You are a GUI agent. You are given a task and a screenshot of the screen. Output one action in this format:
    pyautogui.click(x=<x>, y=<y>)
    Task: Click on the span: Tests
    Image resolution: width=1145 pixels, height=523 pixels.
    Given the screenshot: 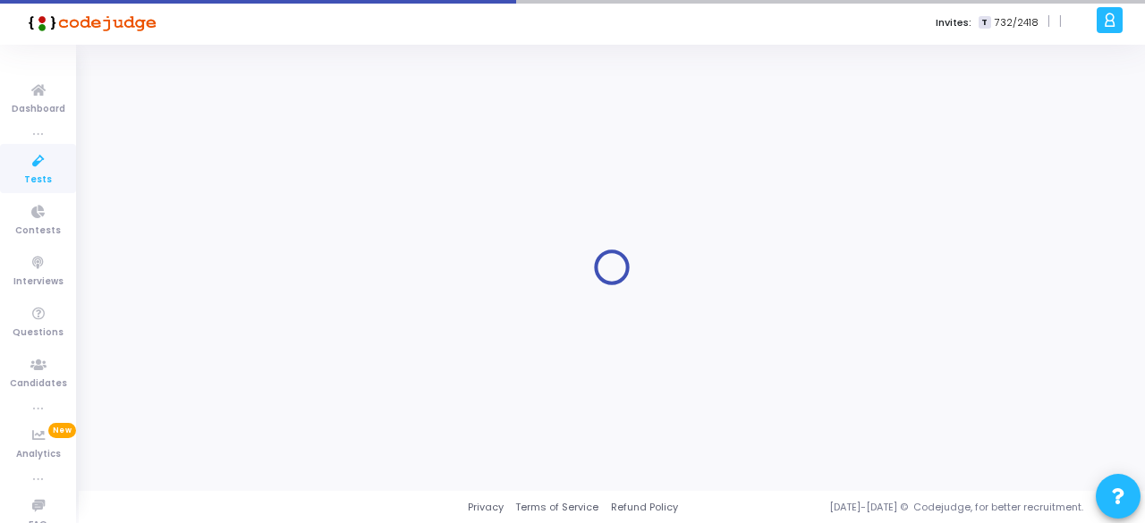 What is the action you would take?
    pyautogui.click(x=38, y=180)
    